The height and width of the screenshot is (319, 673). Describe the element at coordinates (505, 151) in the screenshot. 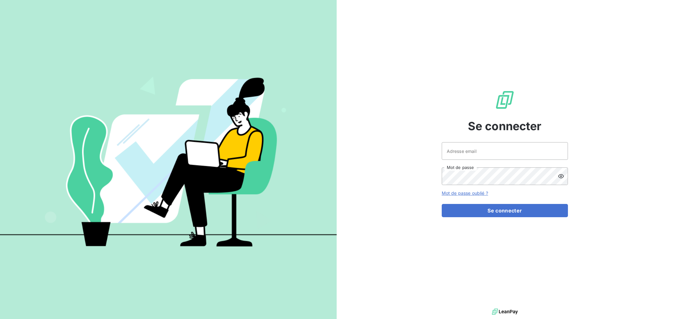

I see `input: placeholder` at that location.